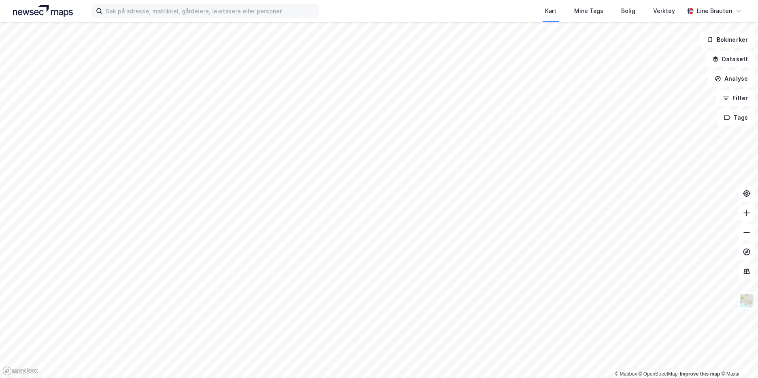 This screenshot has height=378, width=758. What do you see at coordinates (626, 374) in the screenshot?
I see `a: Mapbox` at bounding box center [626, 374].